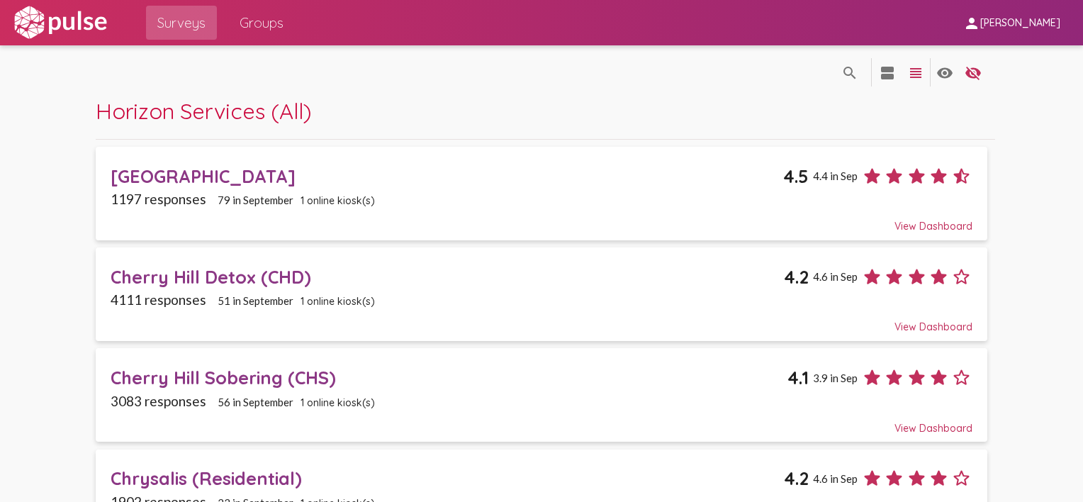 The image size is (1083, 502). I want to click on mat-icon: person, so click(972, 23).